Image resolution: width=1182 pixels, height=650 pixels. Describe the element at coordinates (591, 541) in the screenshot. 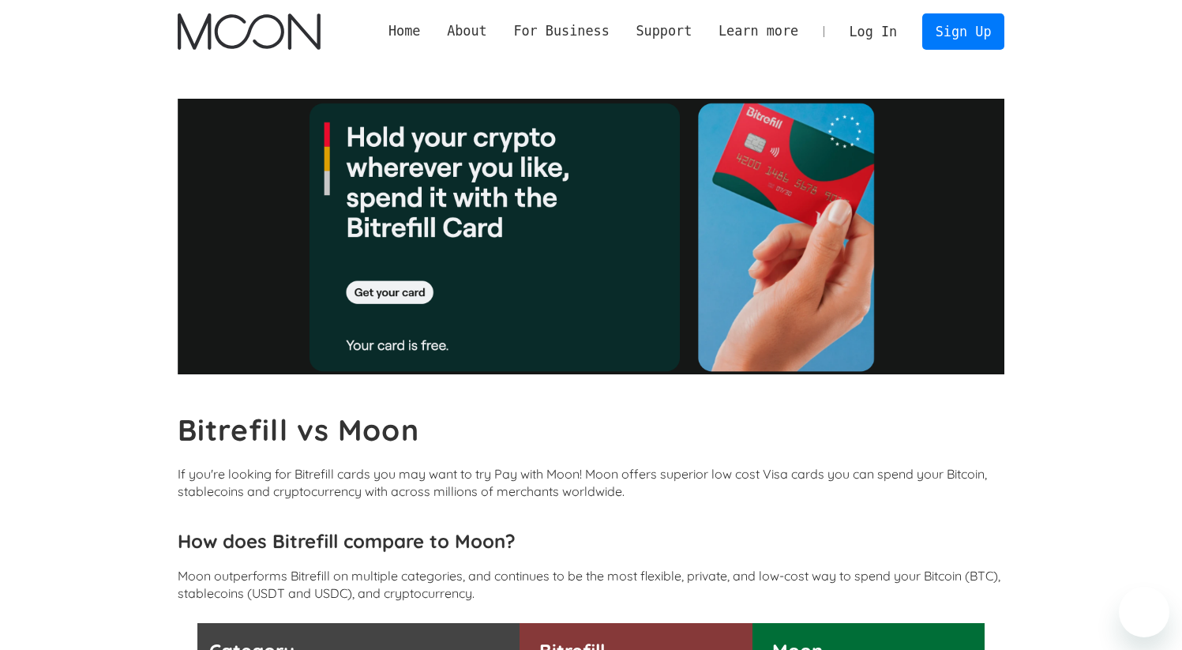

I see `h3: How does Bitrefill compare to Moon?` at that location.